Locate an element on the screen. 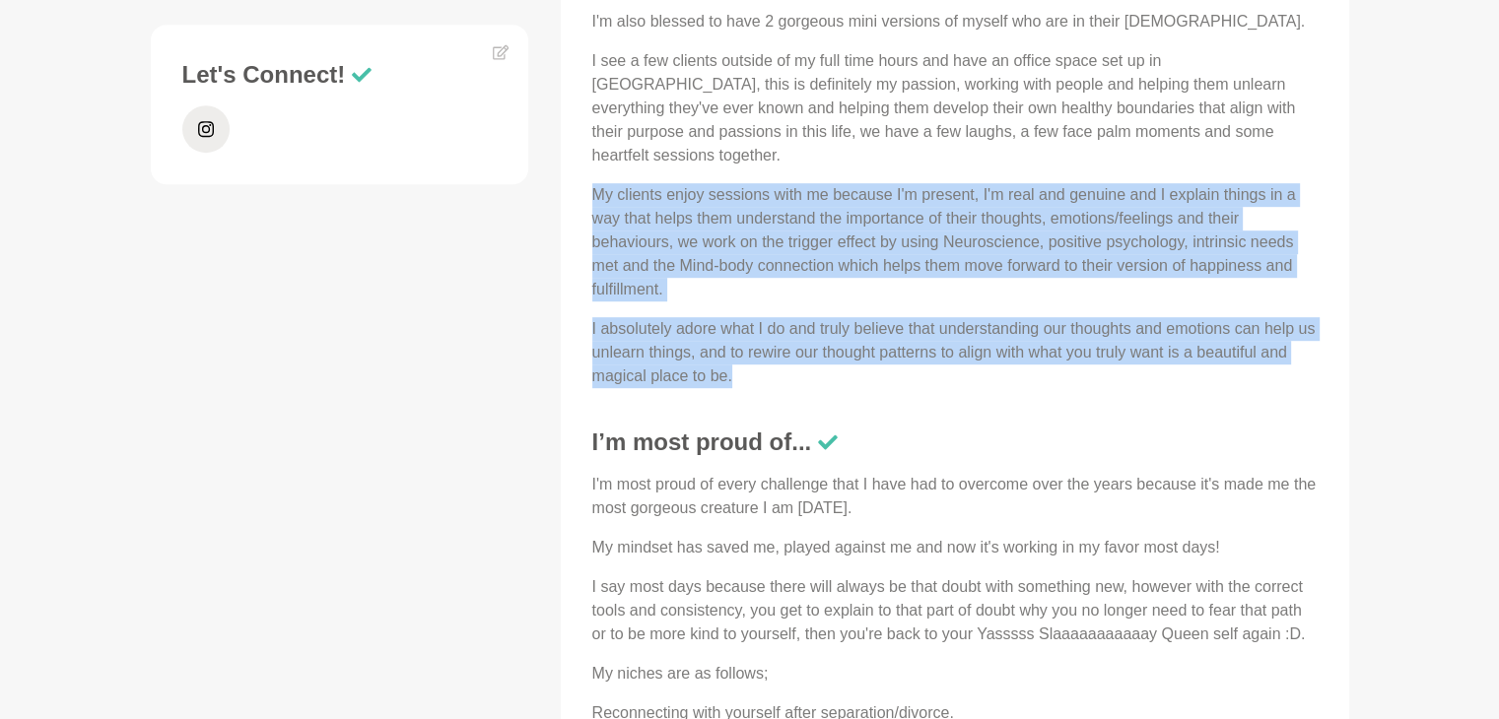 This screenshot has height=719, width=1499. p: I absolutely adore what I do and truly believe that understanding our thoughts and emotions can h... is located at coordinates (955, 353).